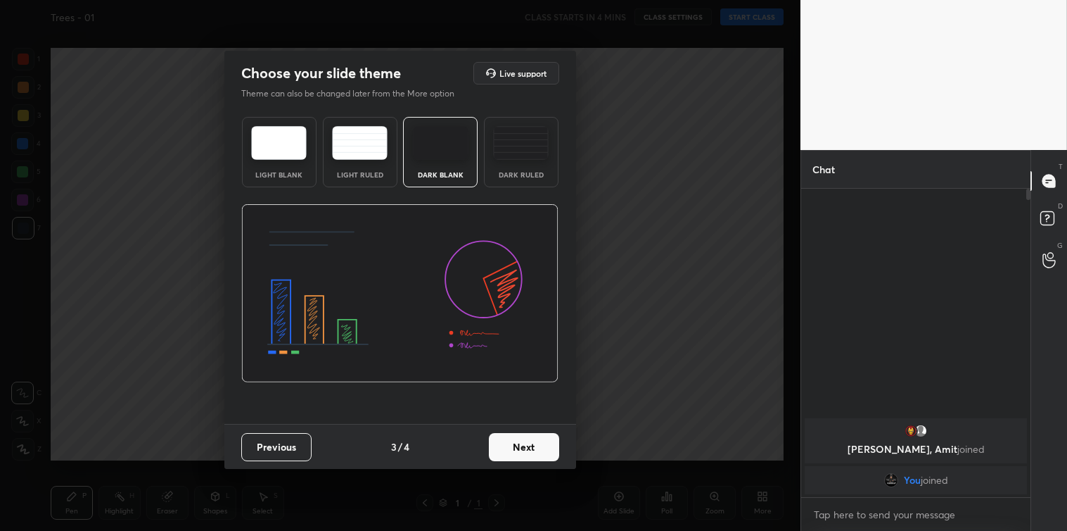 This screenshot has width=1067, height=531. I want to click on img: default.png, so click(921, 431).